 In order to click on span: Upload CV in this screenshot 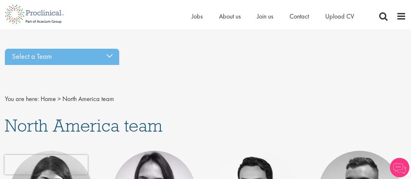, I will do `click(339, 16)`.